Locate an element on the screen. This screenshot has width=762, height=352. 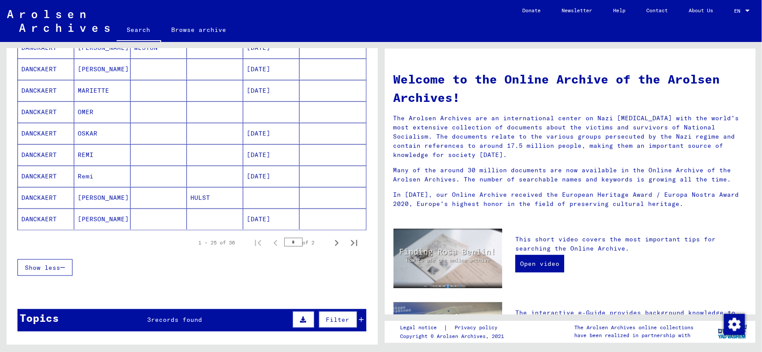
mat-cell: MARIETTE is located at coordinates (102, 90).